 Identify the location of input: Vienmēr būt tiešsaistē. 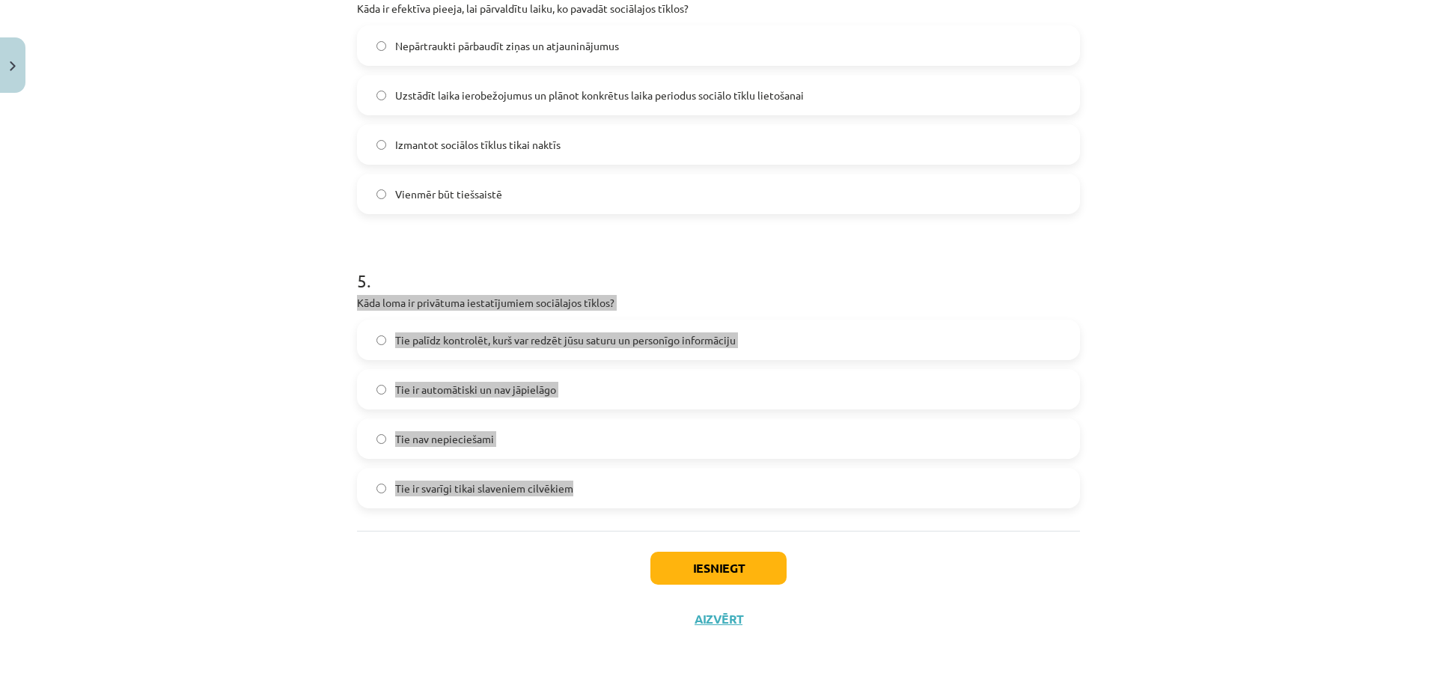
(381, 194).